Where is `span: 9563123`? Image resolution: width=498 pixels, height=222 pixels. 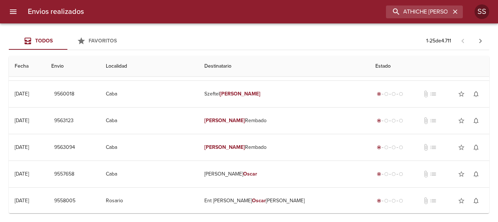
span: 9563123 is located at coordinates (64, 121).